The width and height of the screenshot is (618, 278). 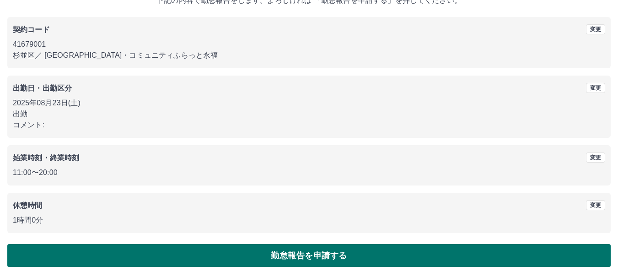 I want to click on p: 出勤, so click(x=309, y=114).